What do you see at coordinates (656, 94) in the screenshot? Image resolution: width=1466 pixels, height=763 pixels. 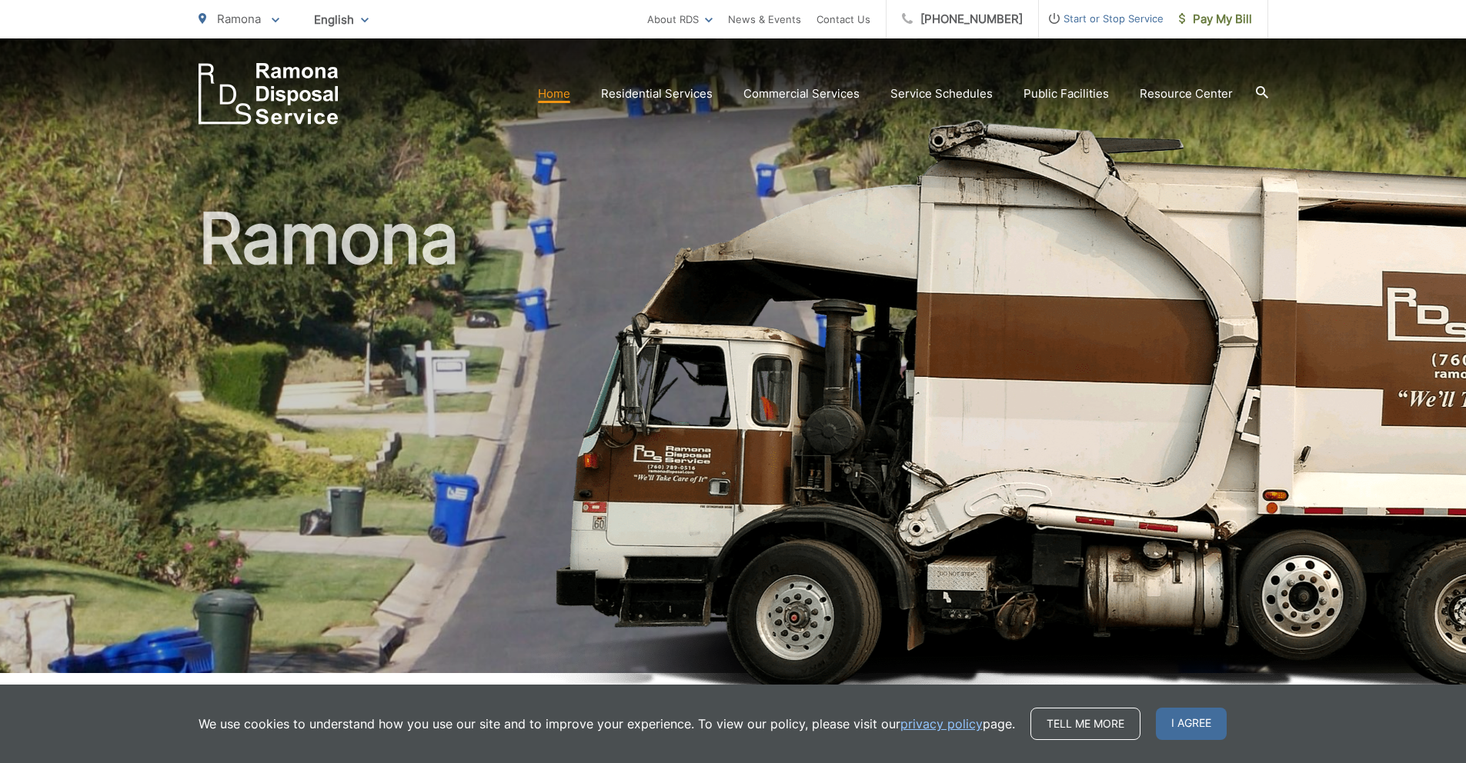 I see `a: Residential Services` at bounding box center [656, 94].